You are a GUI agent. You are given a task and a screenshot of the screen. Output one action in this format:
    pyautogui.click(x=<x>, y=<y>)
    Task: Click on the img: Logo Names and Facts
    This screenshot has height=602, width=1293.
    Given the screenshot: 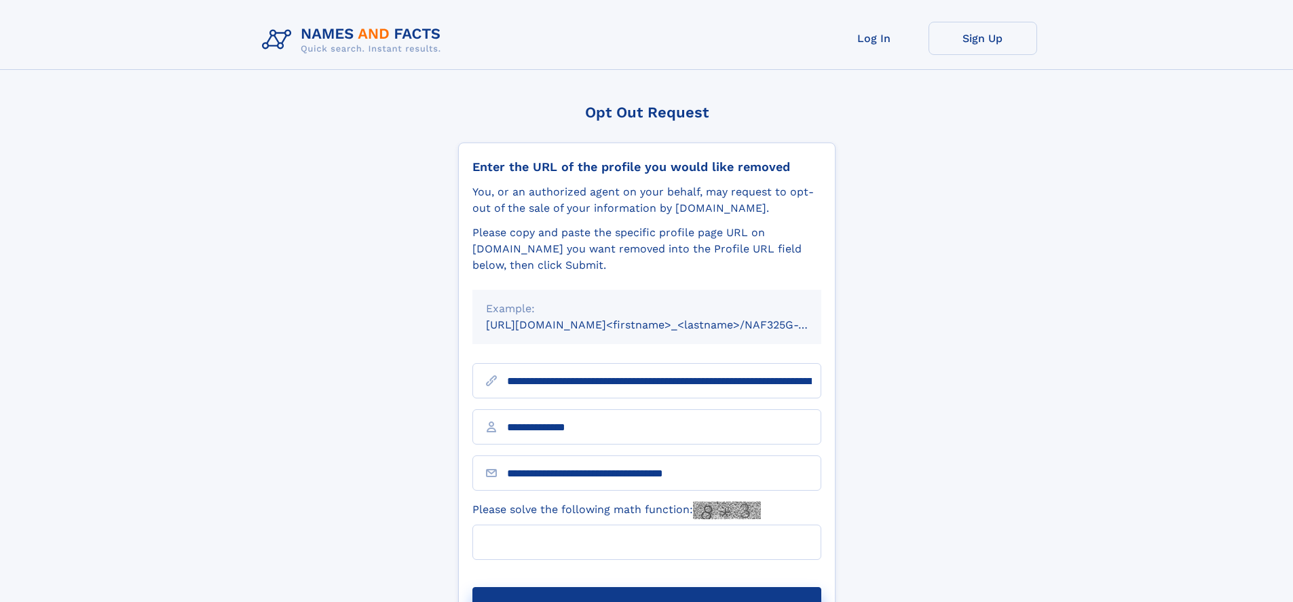 What is the action you would take?
    pyautogui.click(x=354, y=40)
    